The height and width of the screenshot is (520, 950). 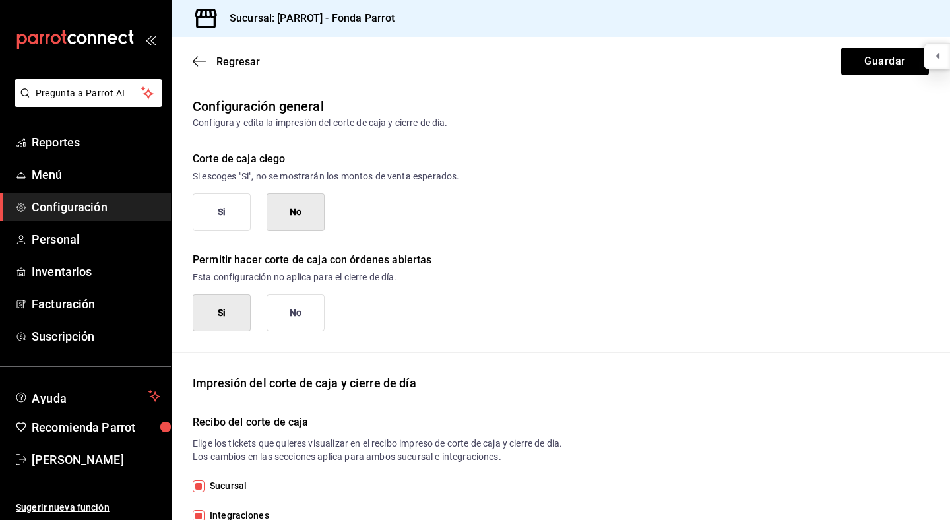 I want to click on div: Permitir hacer corte de caja con órdenes abiertas, so click(x=561, y=260).